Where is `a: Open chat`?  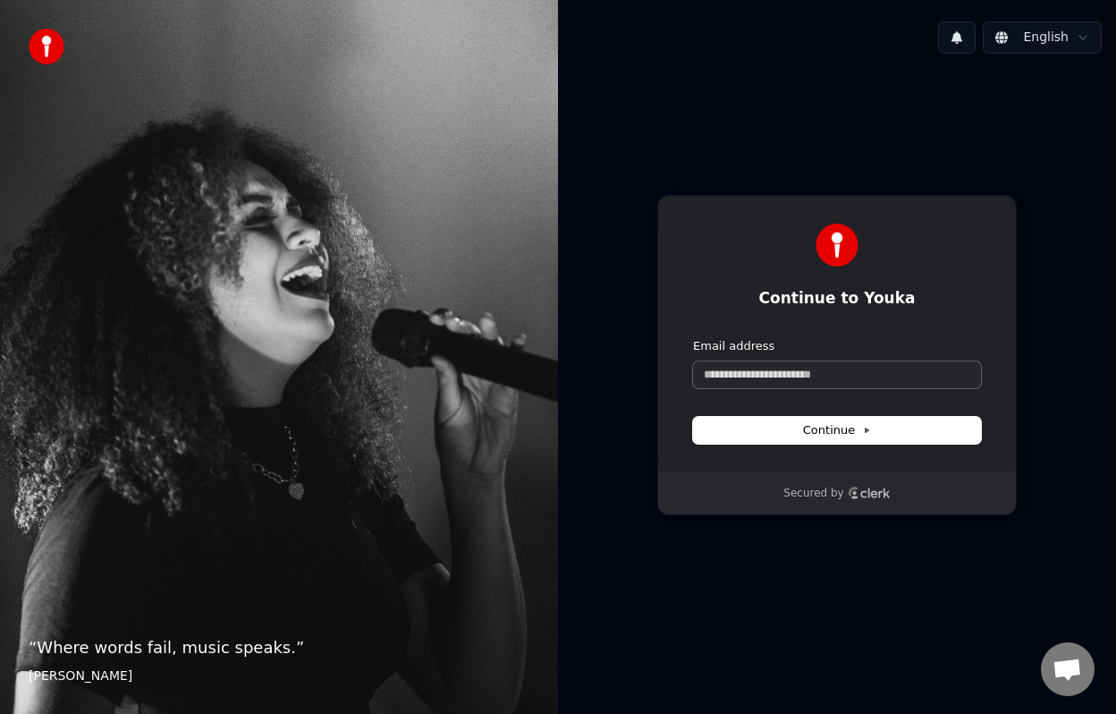 a: Open chat is located at coordinates (1068, 669).